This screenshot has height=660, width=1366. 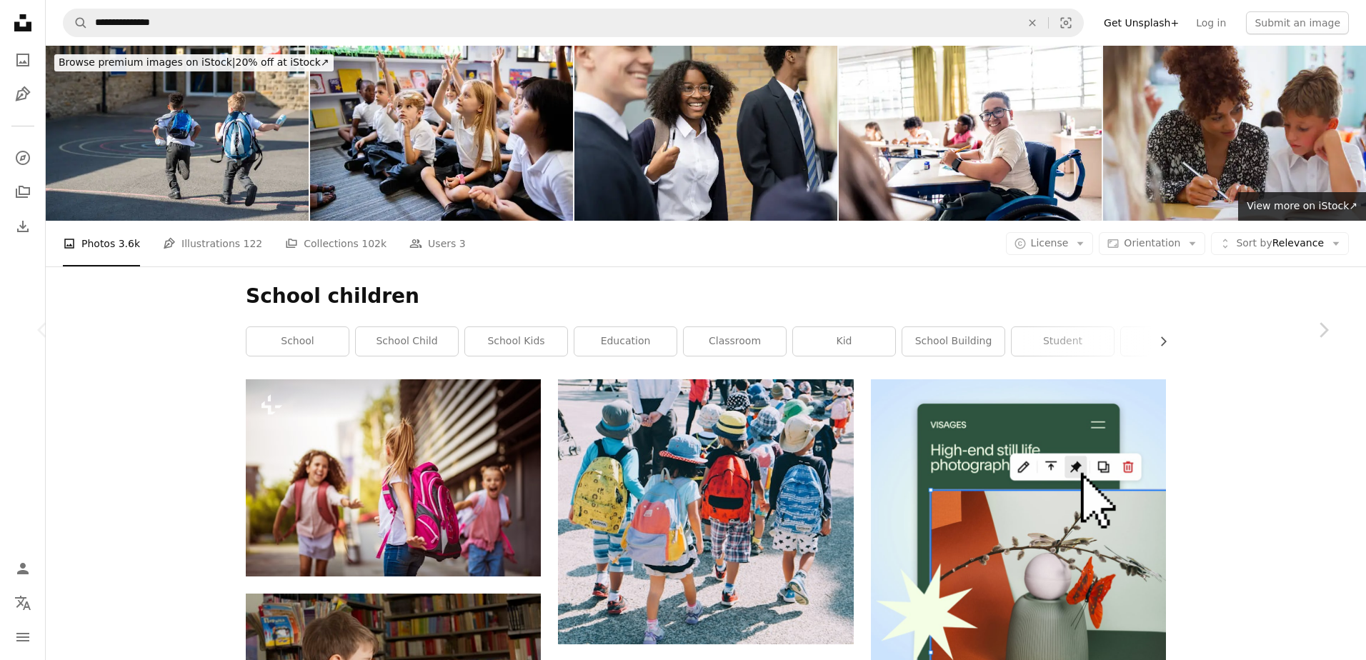 What do you see at coordinates (23, 60) in the screenshot?
I see `a: Photos` at bounding box center [23, 60].